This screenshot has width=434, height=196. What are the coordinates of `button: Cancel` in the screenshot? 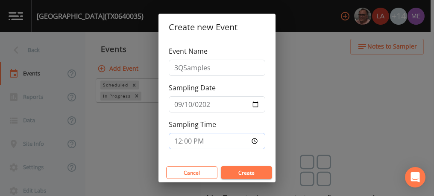 It's located at (192, 173).